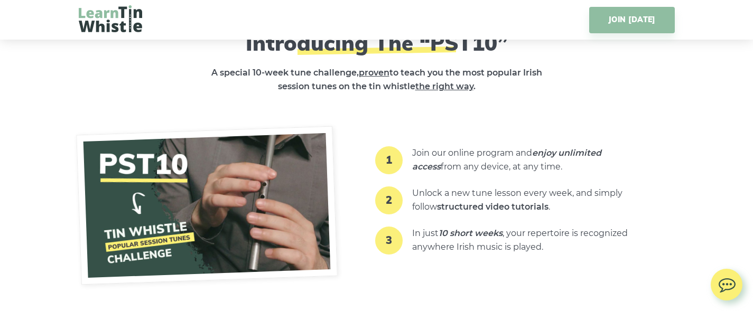  What do you see at coordinates (374, 72) in the screenshot?
I see `span: proven` at bounding box center [374, 72].